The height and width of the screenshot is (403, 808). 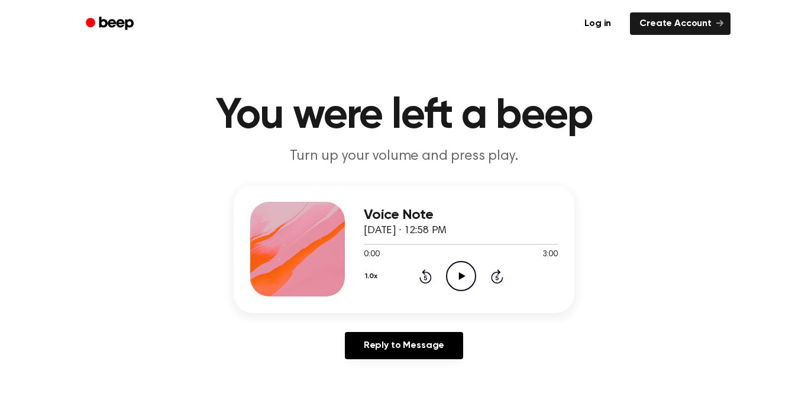 I want to click on span: 3:00, so click(x=550, y=254).